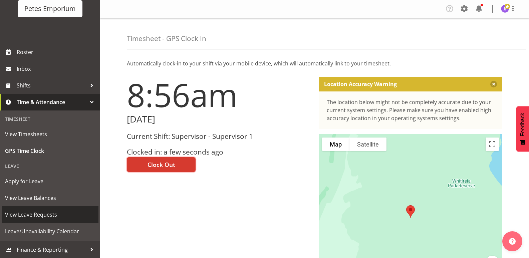 The image size is (529, 258). Describe the element at coordinates (50, 151) in the screenshot. I see `a: GPS Time Clock` at that location.